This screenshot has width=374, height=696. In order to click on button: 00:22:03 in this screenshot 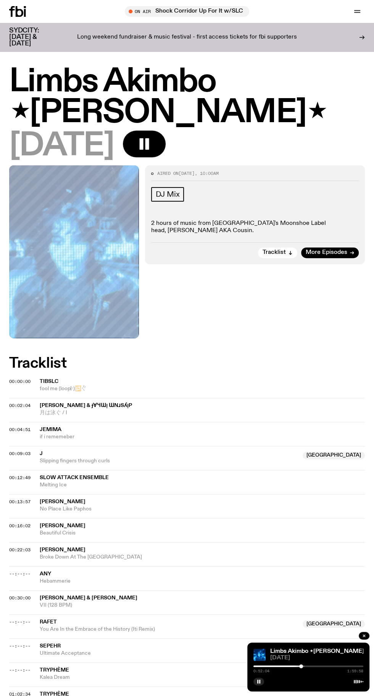, I will do `click(20, 550)`.